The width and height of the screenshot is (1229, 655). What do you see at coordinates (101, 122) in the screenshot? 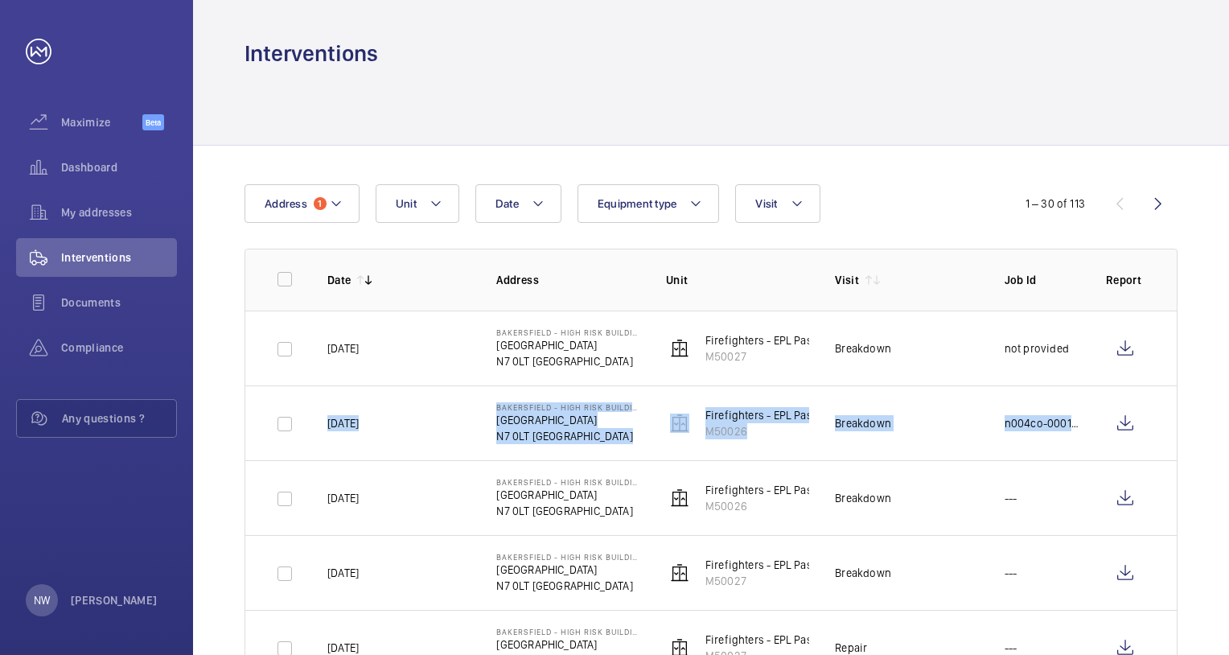
I see `span: Maximize` at bounding box center [101, 122].